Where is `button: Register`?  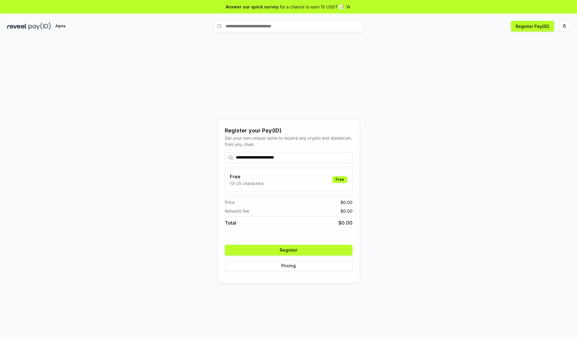
button: Register is located at coordinates (289, 250).